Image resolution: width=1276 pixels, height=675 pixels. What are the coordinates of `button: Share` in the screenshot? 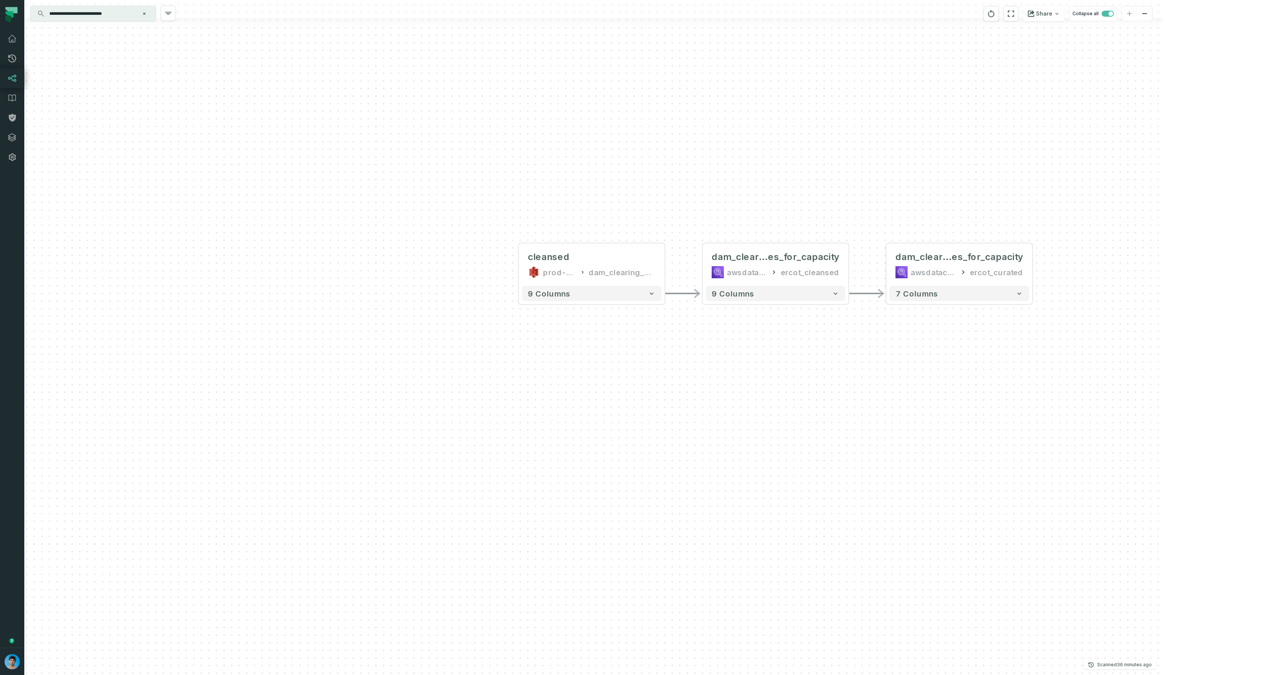 It's located at (1044, 14).